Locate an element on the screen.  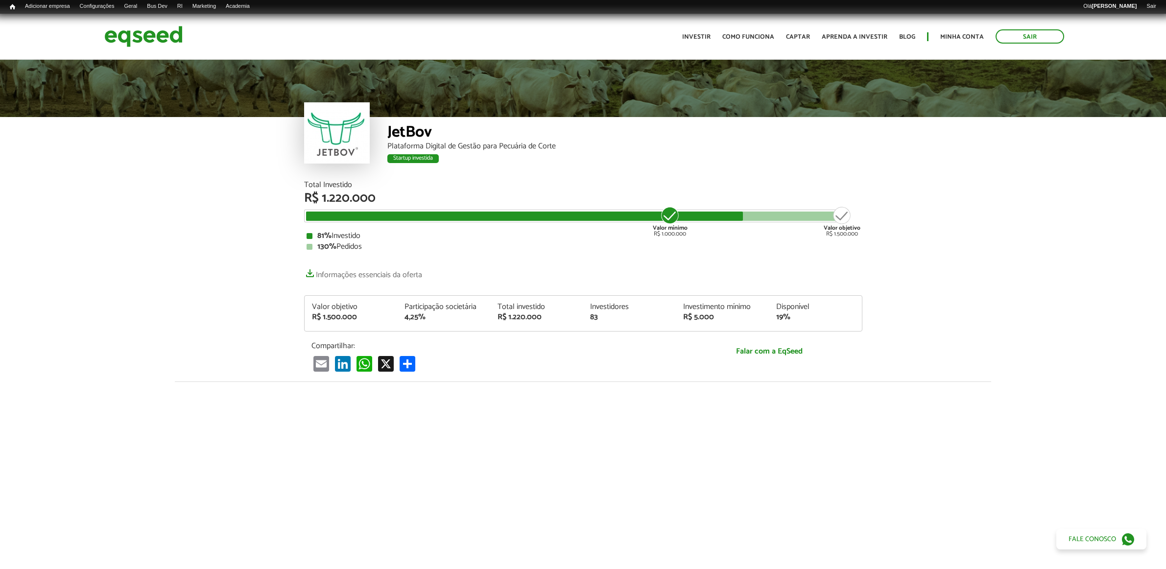
strong: 130% is located at coordinates (327, 246).